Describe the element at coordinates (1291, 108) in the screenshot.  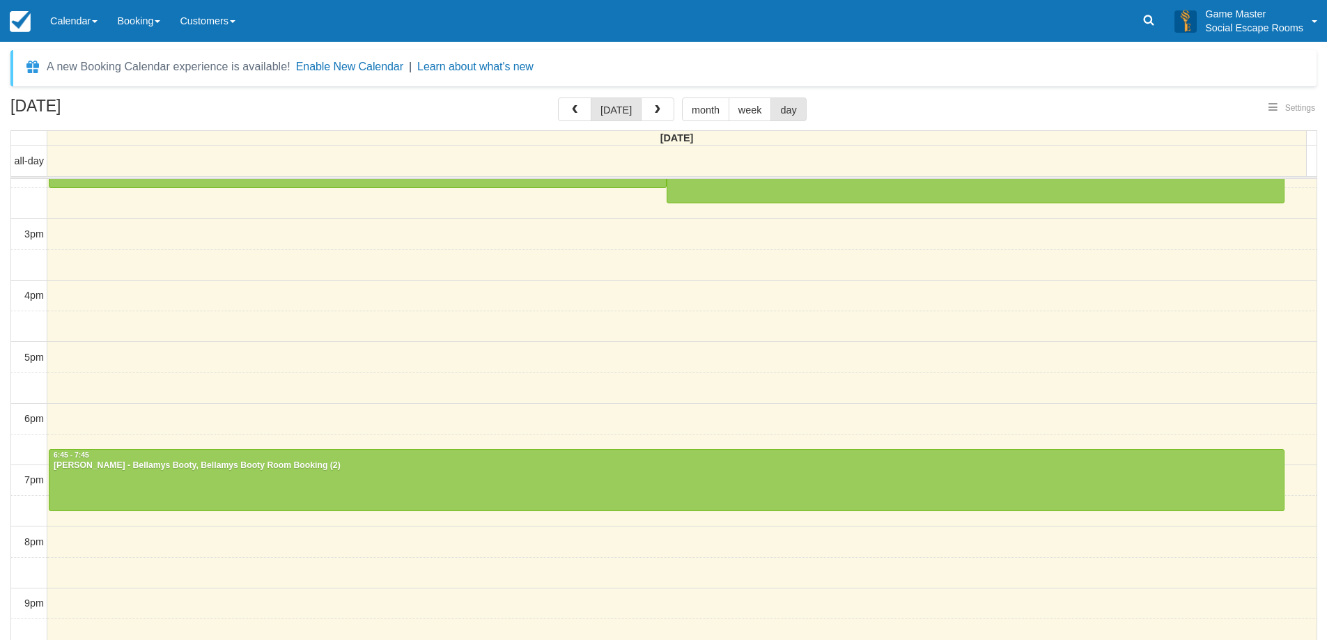
I see `button: Settings` at that location.